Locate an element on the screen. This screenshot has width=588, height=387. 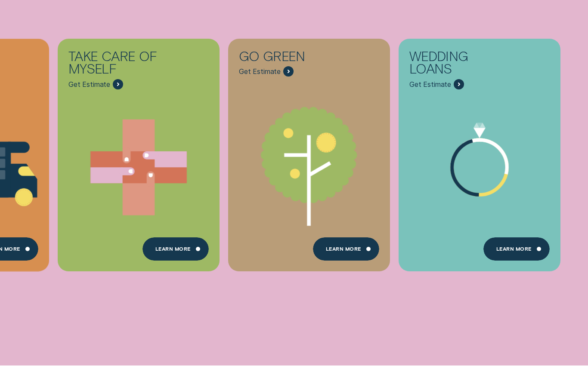
div: Wedding Loans is located at coordinates (461, 65).